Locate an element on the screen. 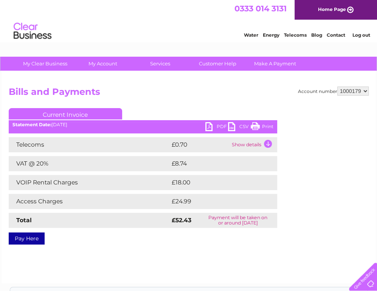  a: Log out is located at coordinates (361, 35).